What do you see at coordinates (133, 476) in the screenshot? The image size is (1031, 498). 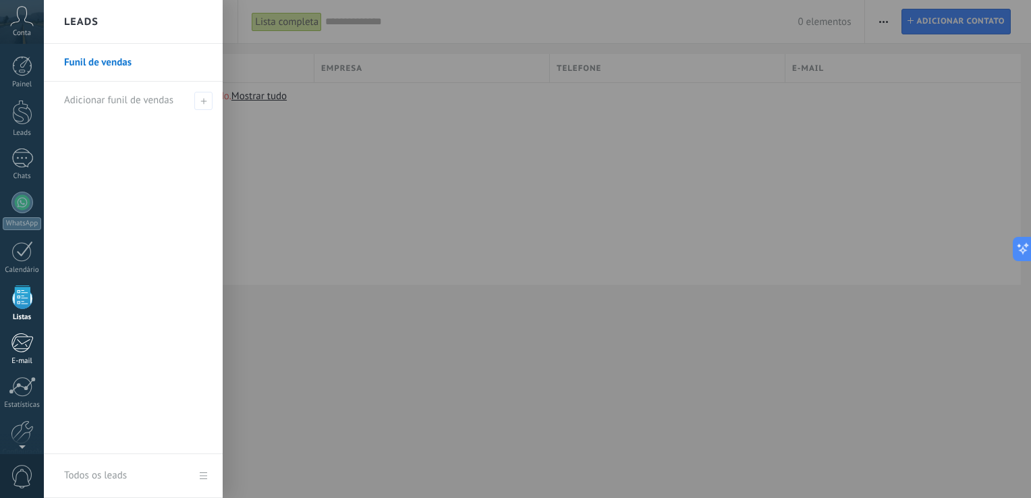 I see `a: Todos os leads` at bounding box center [133, 476].